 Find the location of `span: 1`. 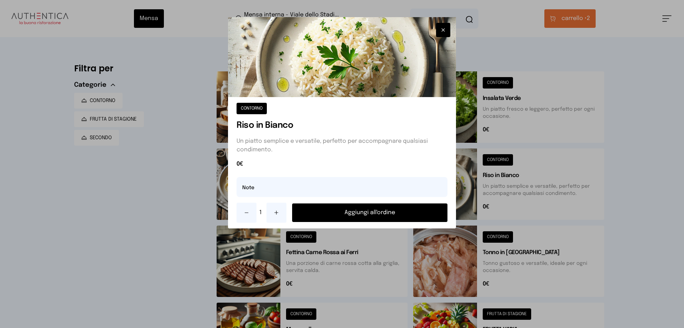

span: 1 is located at coordinates (262, 212).